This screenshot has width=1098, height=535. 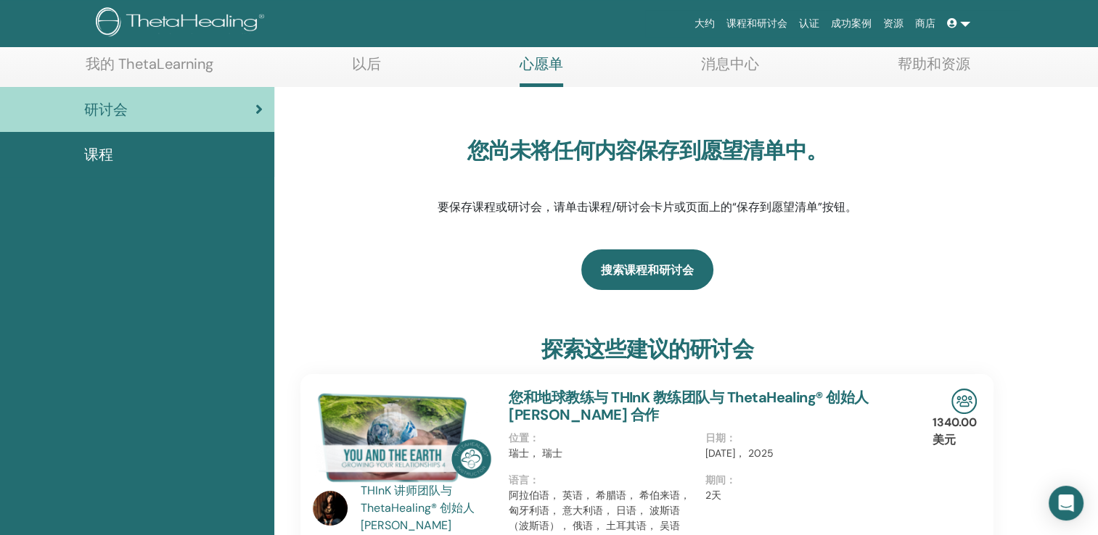 What do you see at coordinates (799, 480) in the screenshot?
I see `p: 期间：` at bounding box center [799, 480].